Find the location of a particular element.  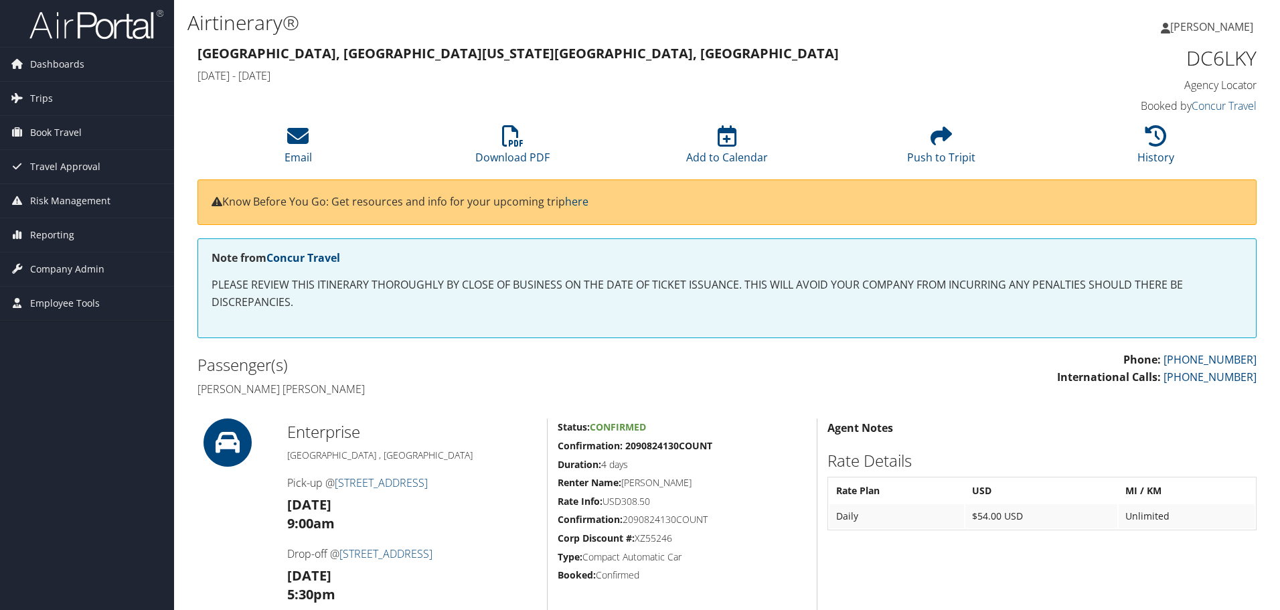

h5: XZ55246 is located at coordinates (682, 538).